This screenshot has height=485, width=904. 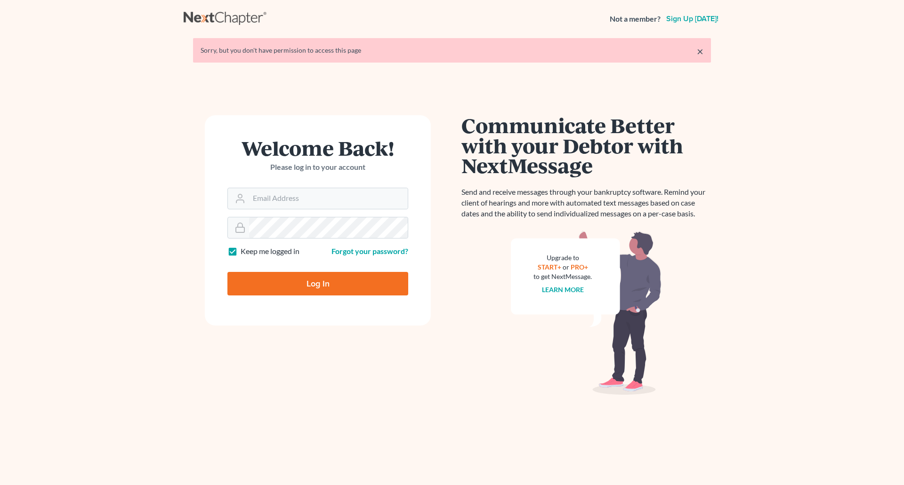 I want to click on a: Forgot your password?, so click(x=369, y=251).